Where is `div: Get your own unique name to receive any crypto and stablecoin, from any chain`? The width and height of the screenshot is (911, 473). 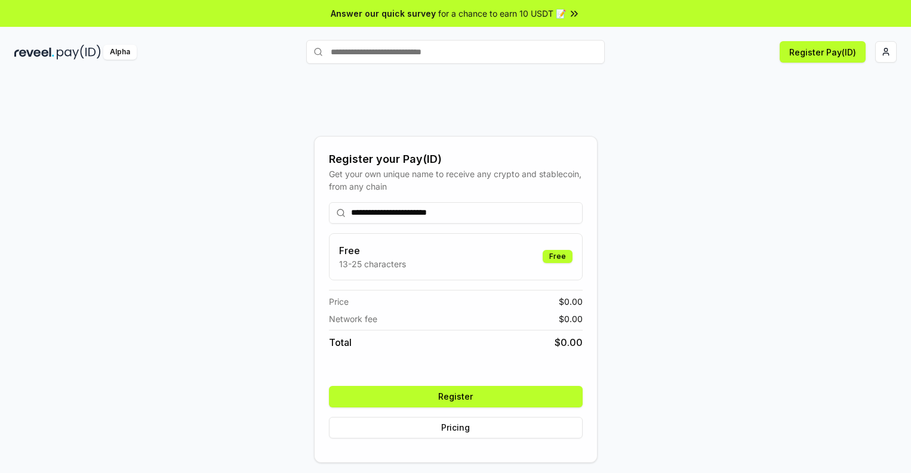 div: Get your own unique name to receive any crypto and stablecoin, from any chain is located at coordinates (455, 180).